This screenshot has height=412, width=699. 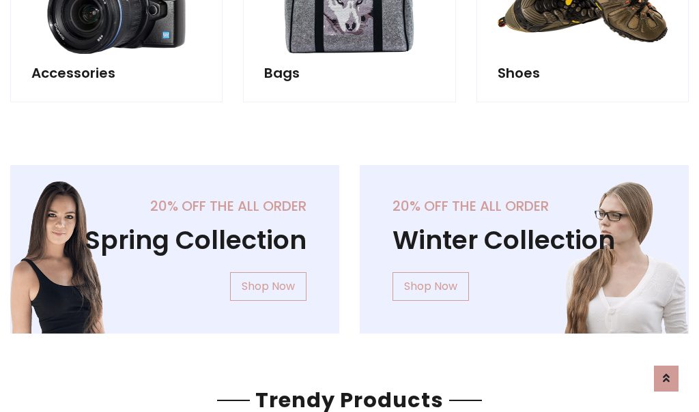 I want to click on h1: Winter Collection, so click(x=524, y=240).